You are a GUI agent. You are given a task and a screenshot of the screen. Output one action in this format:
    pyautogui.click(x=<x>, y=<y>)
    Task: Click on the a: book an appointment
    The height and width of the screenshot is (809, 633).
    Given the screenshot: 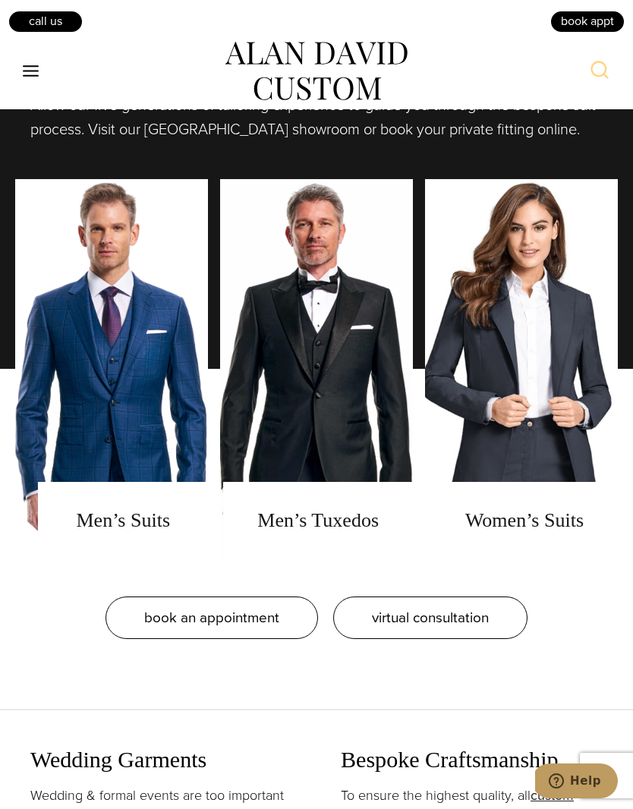 What is the action you would take?
    pyautogui.click(x=212, y=618)
    